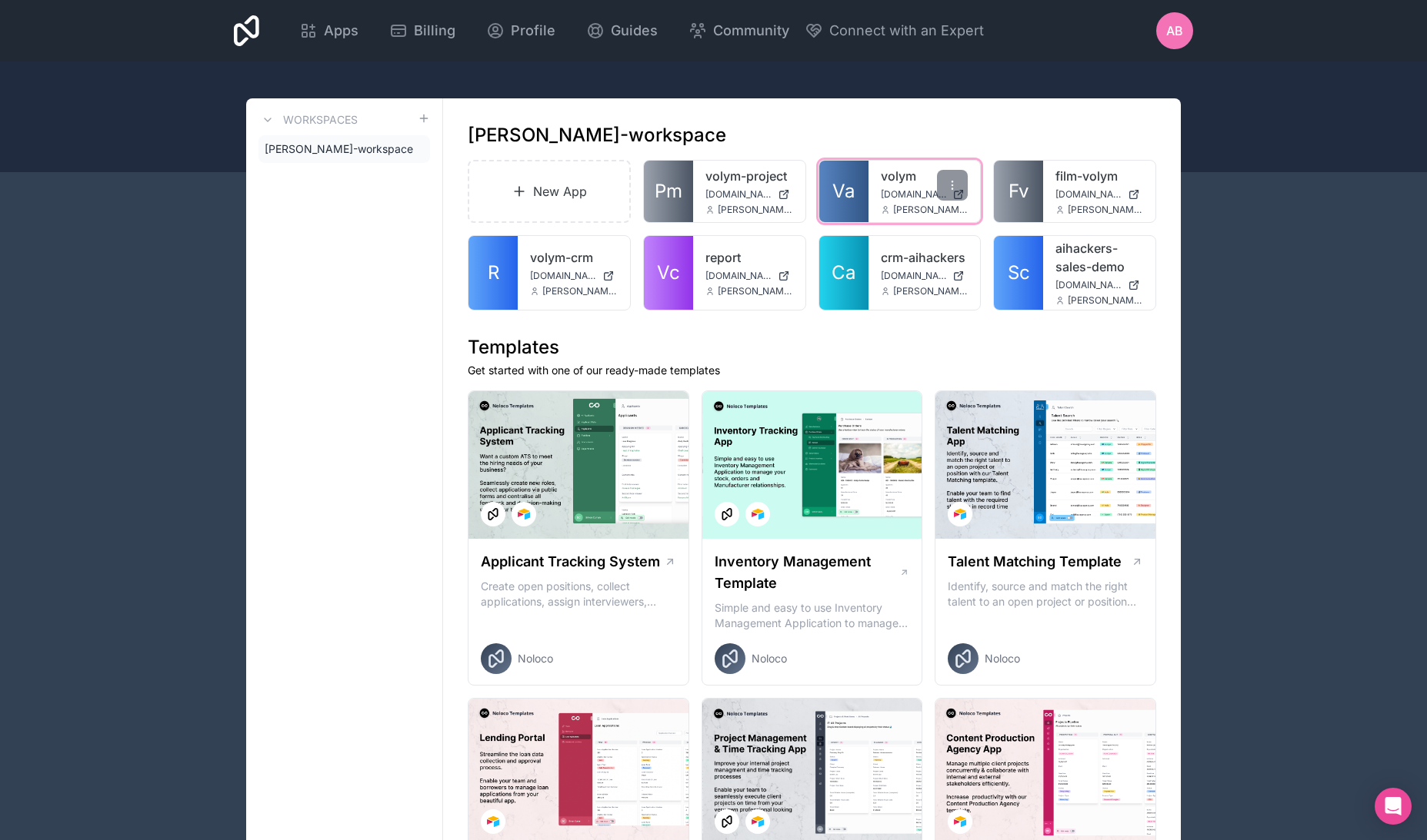  I want to click on h1: Inventory Management Template, so click(807, 573).